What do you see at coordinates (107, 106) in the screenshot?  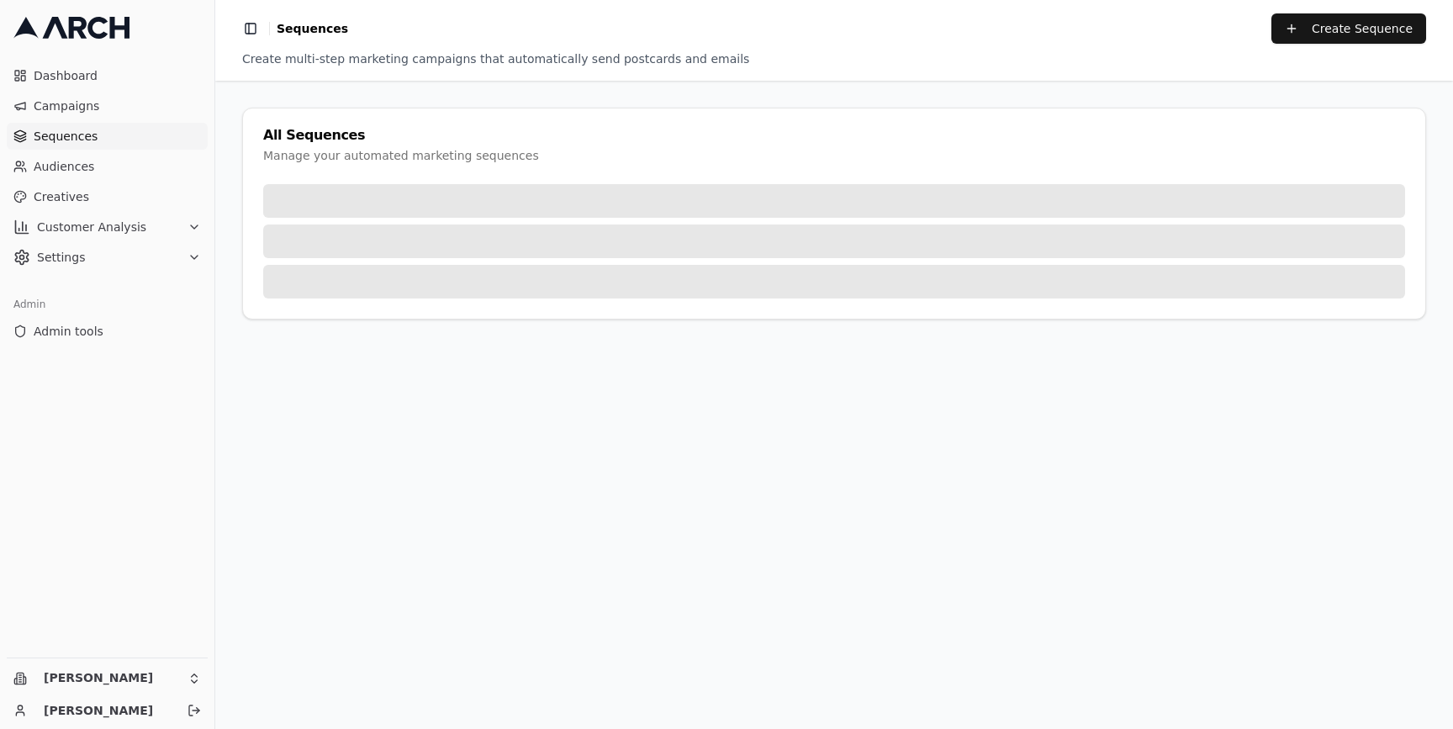 I see `a: Campaigns` at bounding box center [107, 106].